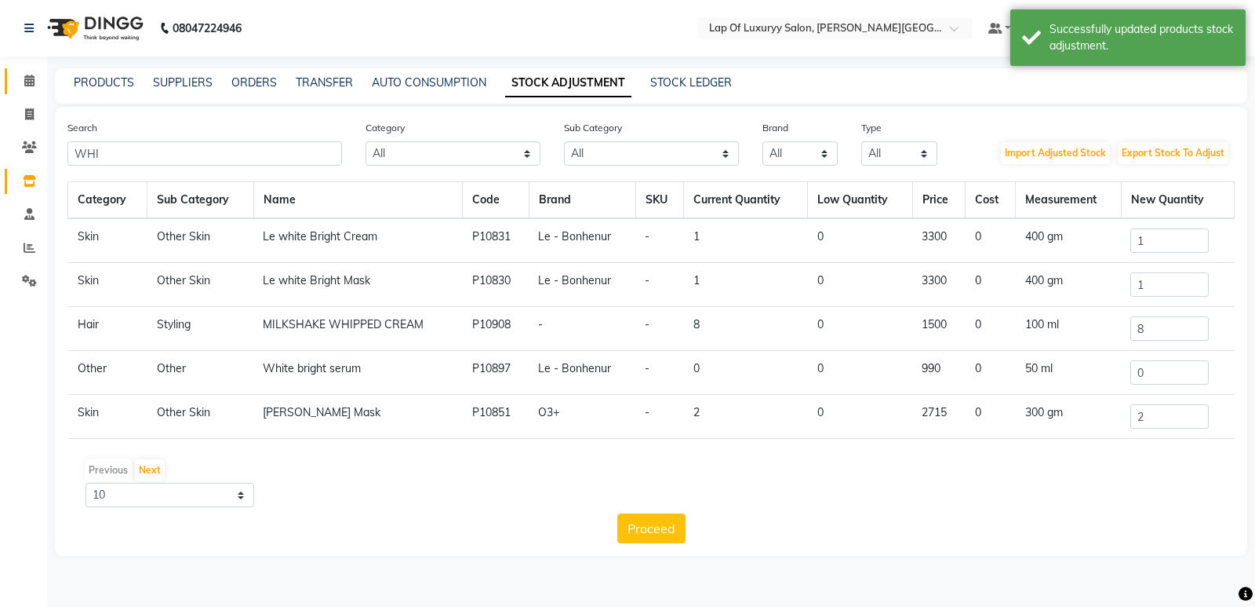 The image size is (1255, 607). Describe the element at coordinates (1069, 200) in the screenshot. I see `th: Measurement` at that location.